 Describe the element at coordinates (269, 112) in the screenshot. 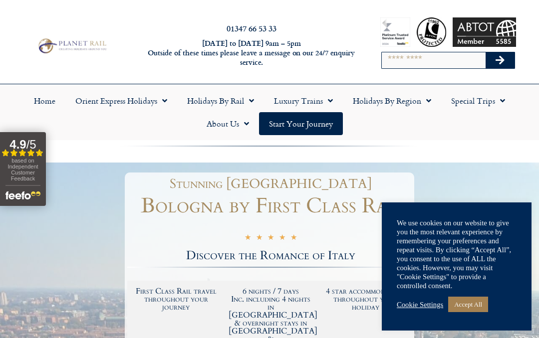

I see `nav: Menu` at that location.